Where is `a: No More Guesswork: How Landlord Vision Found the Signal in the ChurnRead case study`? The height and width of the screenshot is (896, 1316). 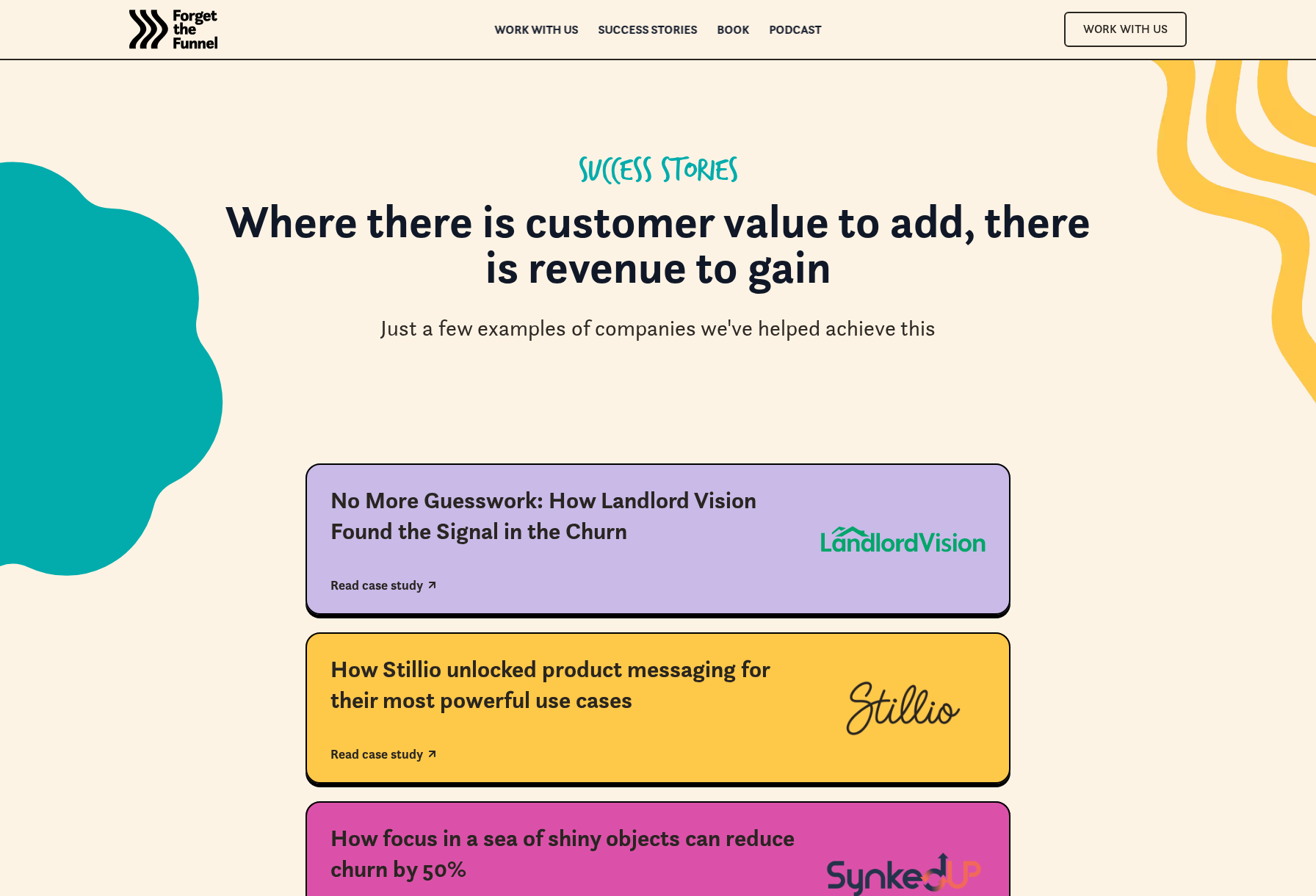 a: No More Guesswork: How Landlord Vision Found the Signal in the ChurnRead case study is located at coordinates (658, 539).